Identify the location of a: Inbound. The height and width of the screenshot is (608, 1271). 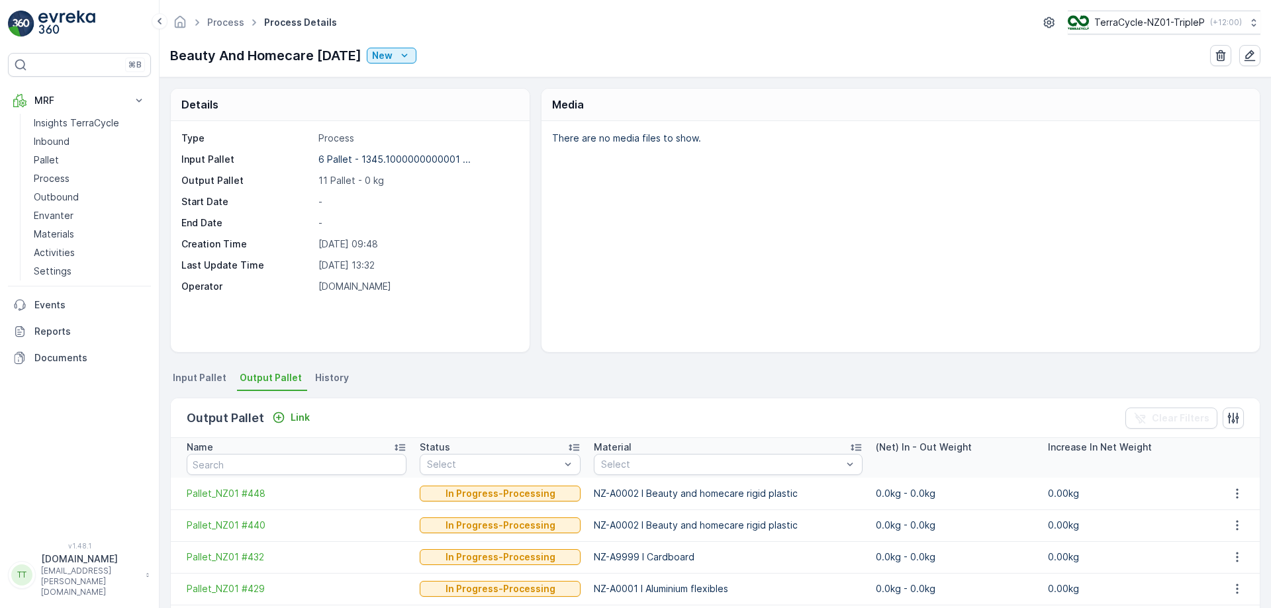
(89, 142).